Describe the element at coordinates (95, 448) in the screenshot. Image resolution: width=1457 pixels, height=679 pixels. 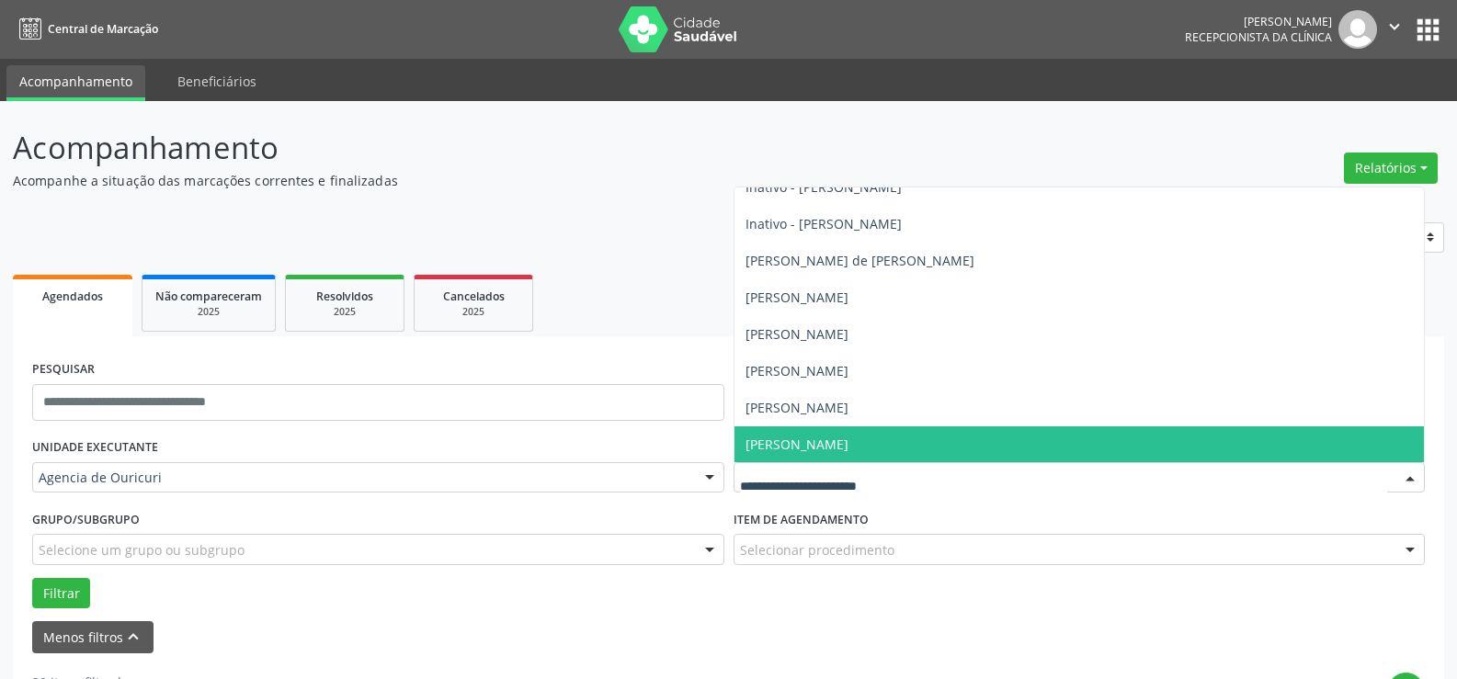
I see `label: UNIDADE EXECUTANTE` at that location.